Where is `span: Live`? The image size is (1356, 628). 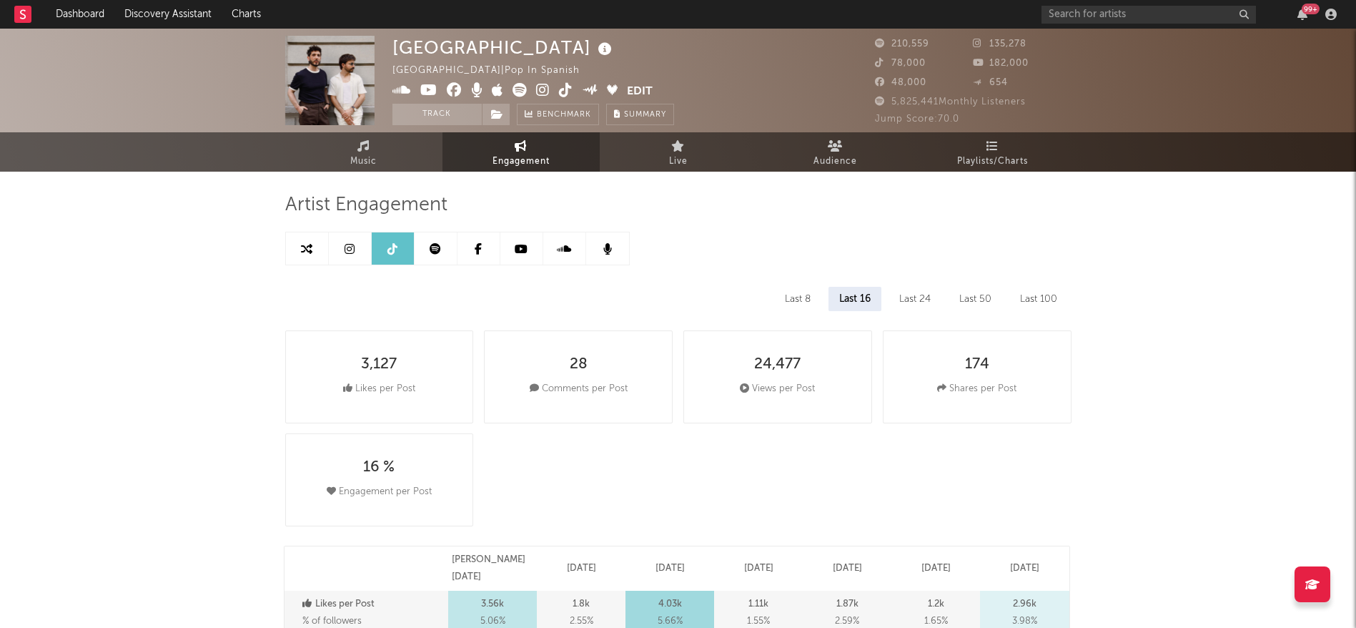
span: Live is located at coordinates (678, 162).